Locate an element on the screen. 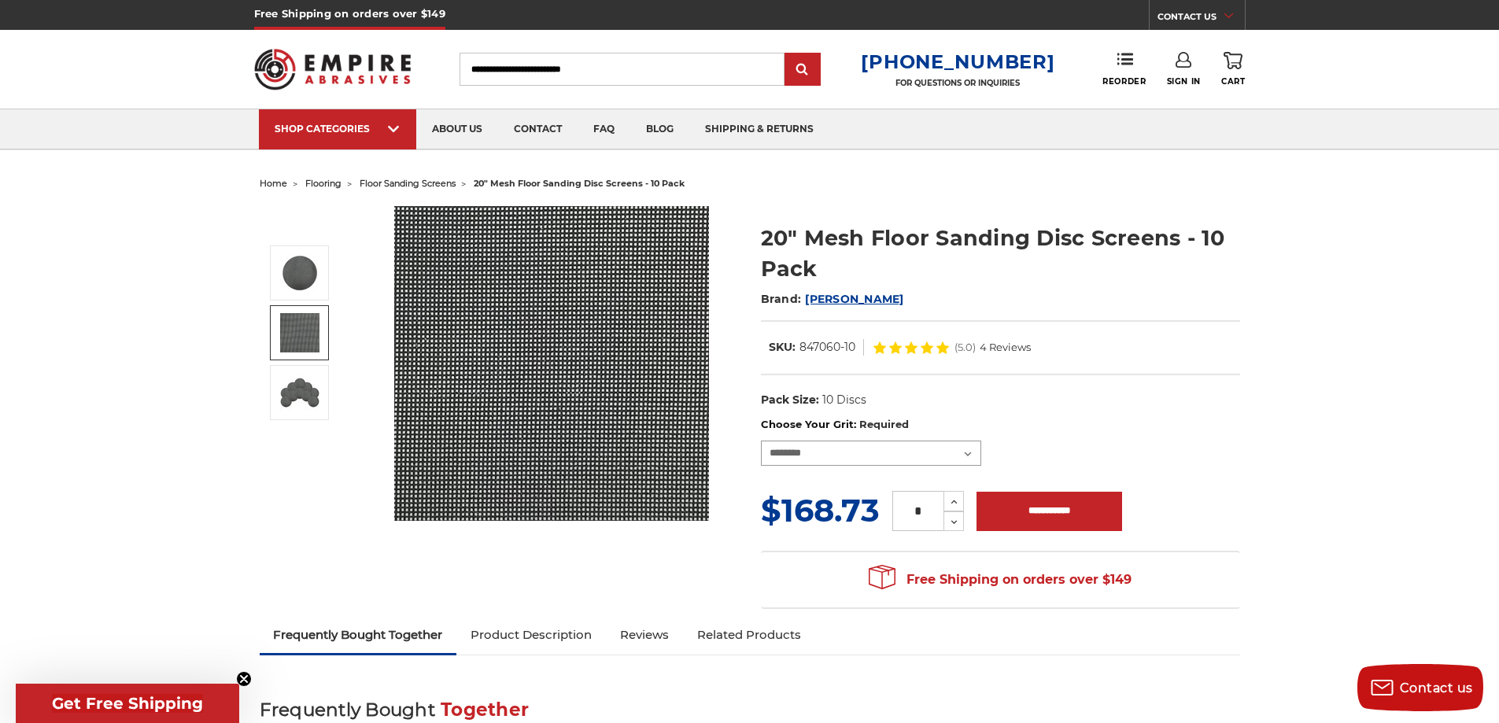  p: FOR QUESTIONS OR INQUIRIES is located at coordinates (958, 83).